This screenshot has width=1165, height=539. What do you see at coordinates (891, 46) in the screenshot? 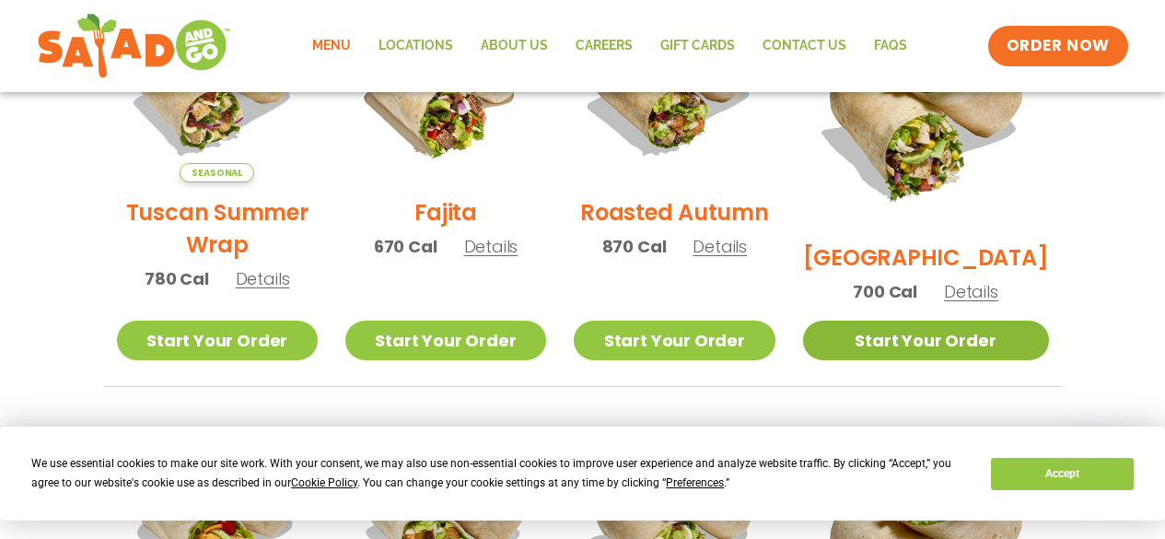
I see `a: FAQs` at bounding box center [891, 46].